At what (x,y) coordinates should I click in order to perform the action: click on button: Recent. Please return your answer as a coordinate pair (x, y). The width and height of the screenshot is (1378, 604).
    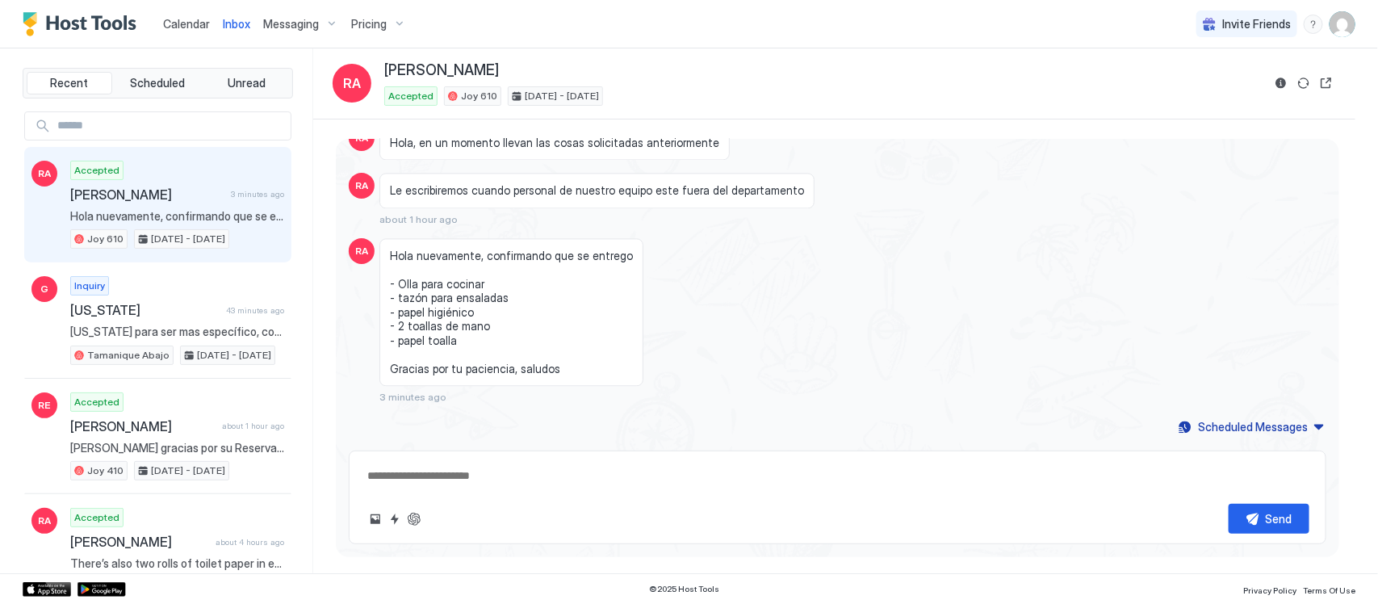
    Looking at the image, I should click on (69, 83).